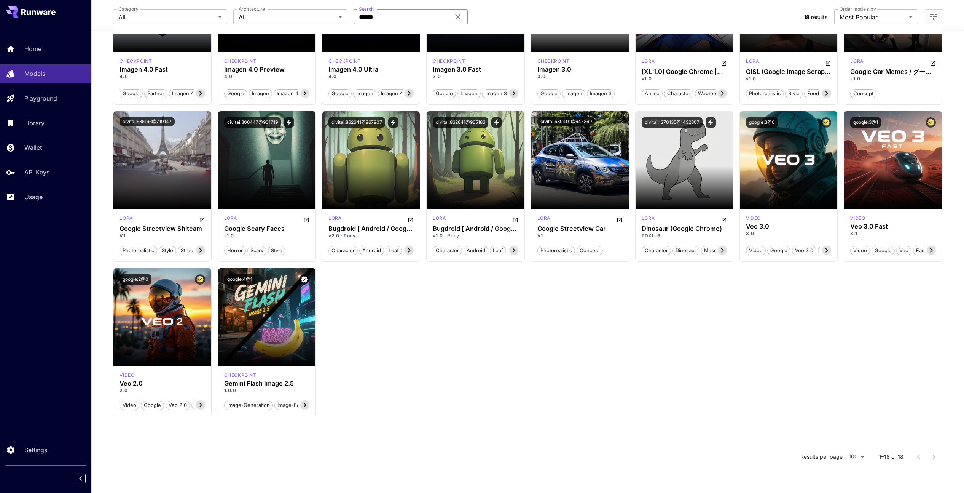 Image resolution: width=964 pixels, height=493 pixels. I want to click on p: 1.0.0, so click(267, 390).